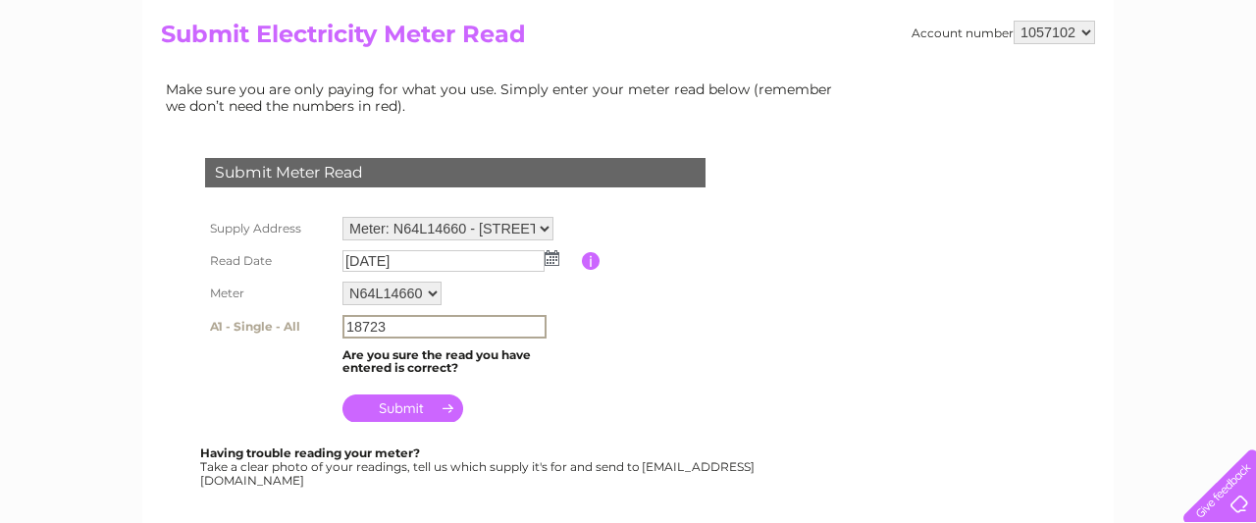 The image size is (1256, 523). What do you see at coordinates (455, 173) in the screenshot?
I see `div: Submit Meter Read` at bounding box center [455, 173].